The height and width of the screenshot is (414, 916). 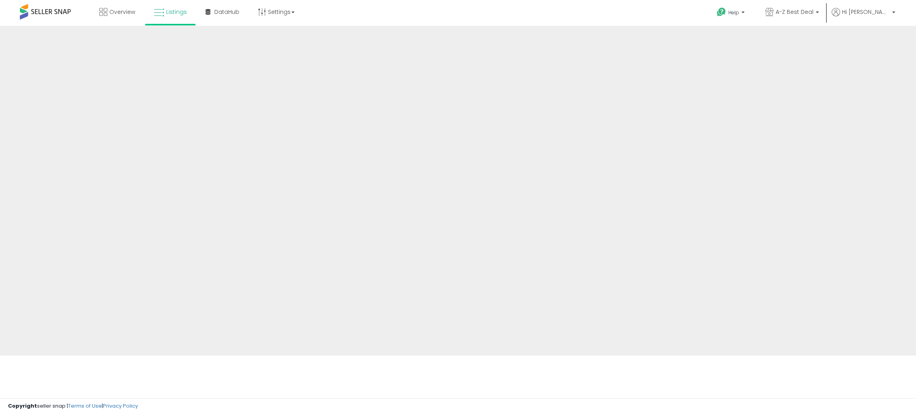 What do you see at coordinates (721, 12) in the screenshot?
I see `i: Get Help` at bounding box center [721, 12].